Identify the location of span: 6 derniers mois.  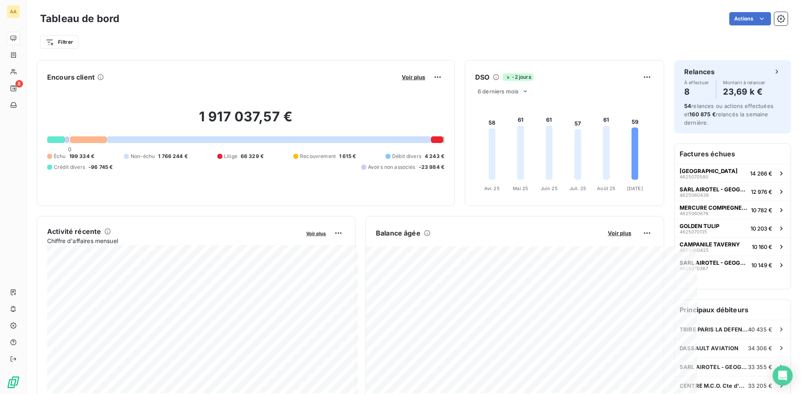
(498, 91).